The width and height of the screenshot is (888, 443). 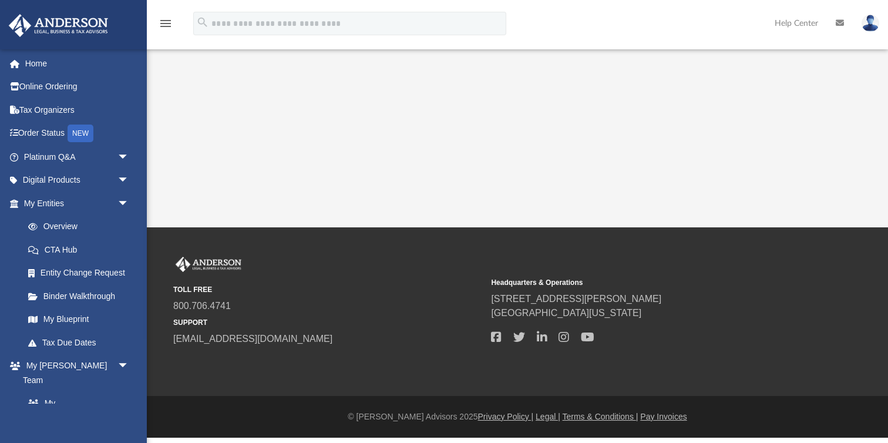 What do you see at coordinates (82, 227) in the screenshot?
I see `a: Overview` at bounding box center [82, 227].